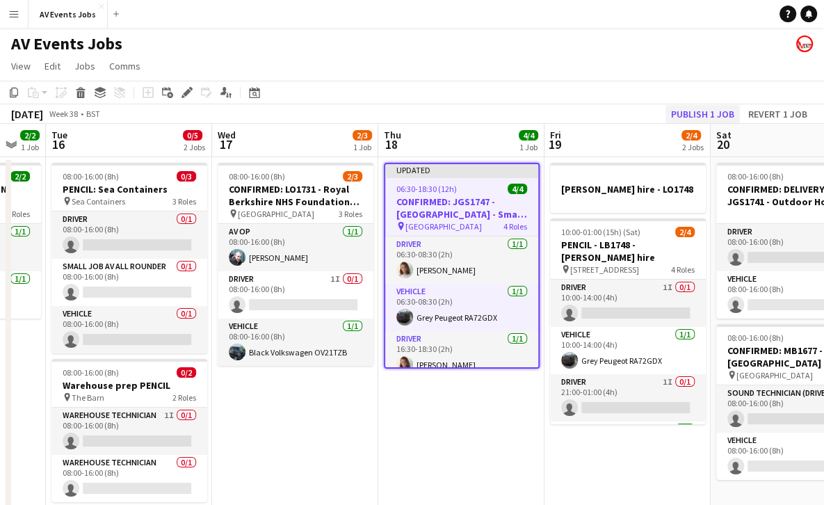 This screenshot has height=505, width=824. What do you see at coordinates (67, 44) in the screenshot?
I see `h1: AV Events Jobs` at bounding box center [67, 44].